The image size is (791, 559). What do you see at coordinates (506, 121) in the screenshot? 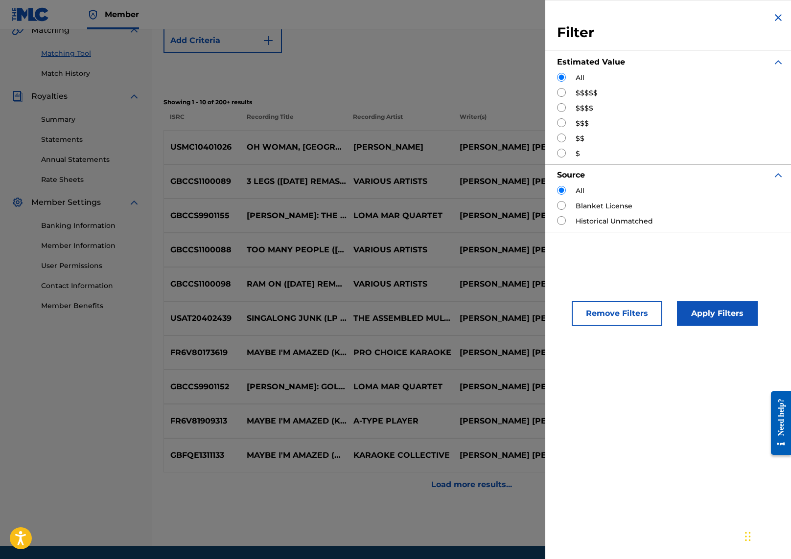
I see `p: Writer(s)` at bounding box center [506, 121].